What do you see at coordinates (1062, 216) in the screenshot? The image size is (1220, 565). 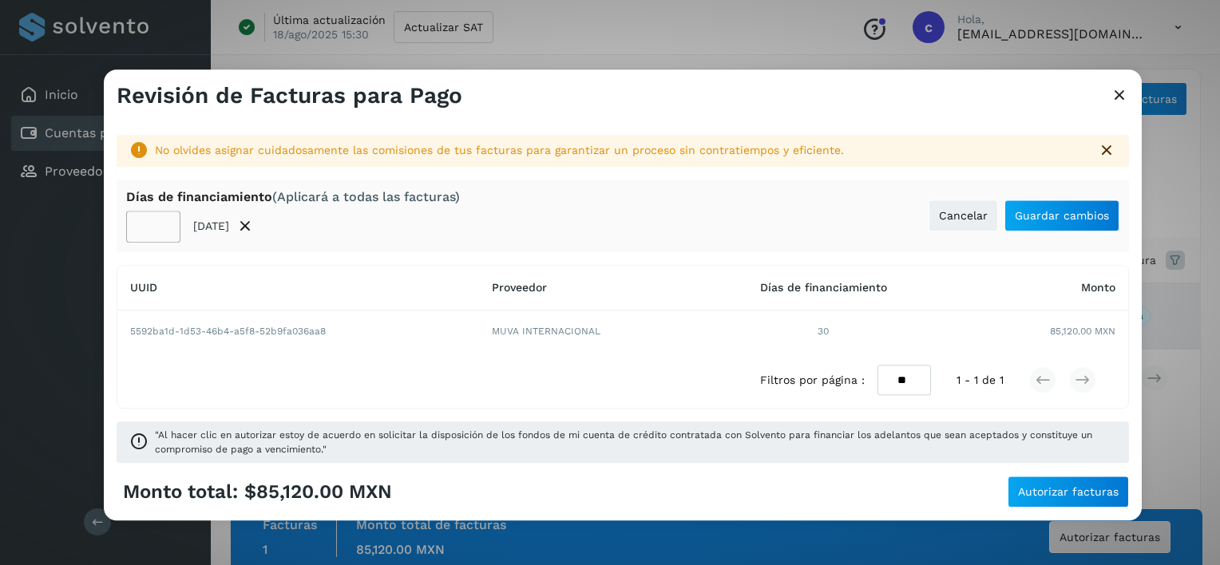 I see `span: Guardar cambios` at bounding box center [1062, 216].